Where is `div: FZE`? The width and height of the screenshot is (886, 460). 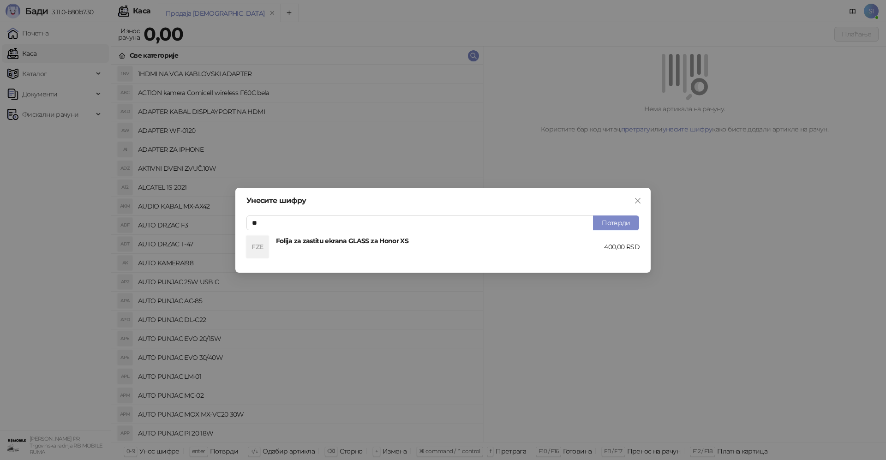 div: FZE is located at coordinates (257, 247).